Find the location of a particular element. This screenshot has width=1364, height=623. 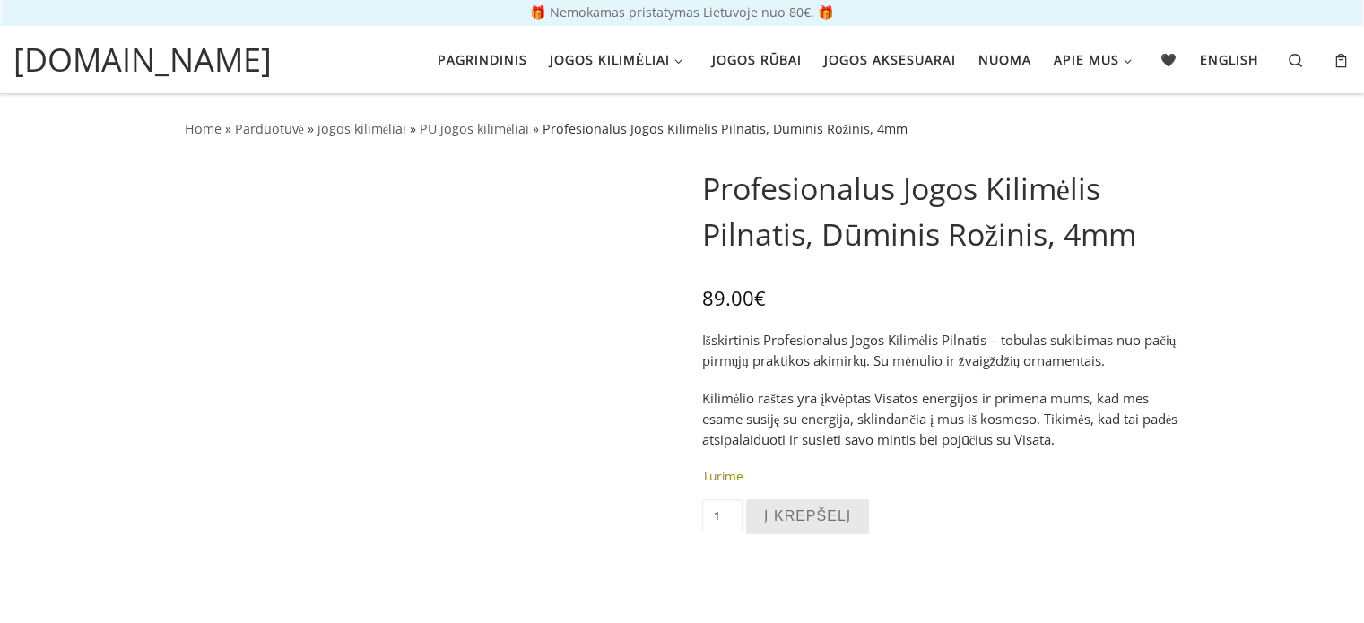

span: Apie mus is located at coordinates (1086, 57).